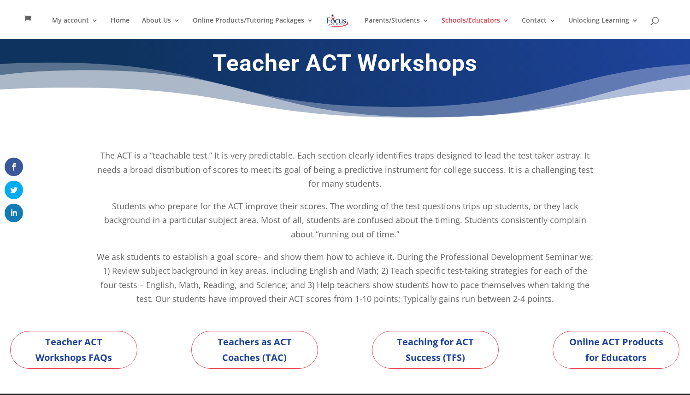 The width and height of the screenshot is (690, 395). Describe the element at coordinates (345, 169) in the screenshot. I see `span: The ACT is a “teachable test.” It is very predictable. Each section clearly identifies traps desi...` at that location.